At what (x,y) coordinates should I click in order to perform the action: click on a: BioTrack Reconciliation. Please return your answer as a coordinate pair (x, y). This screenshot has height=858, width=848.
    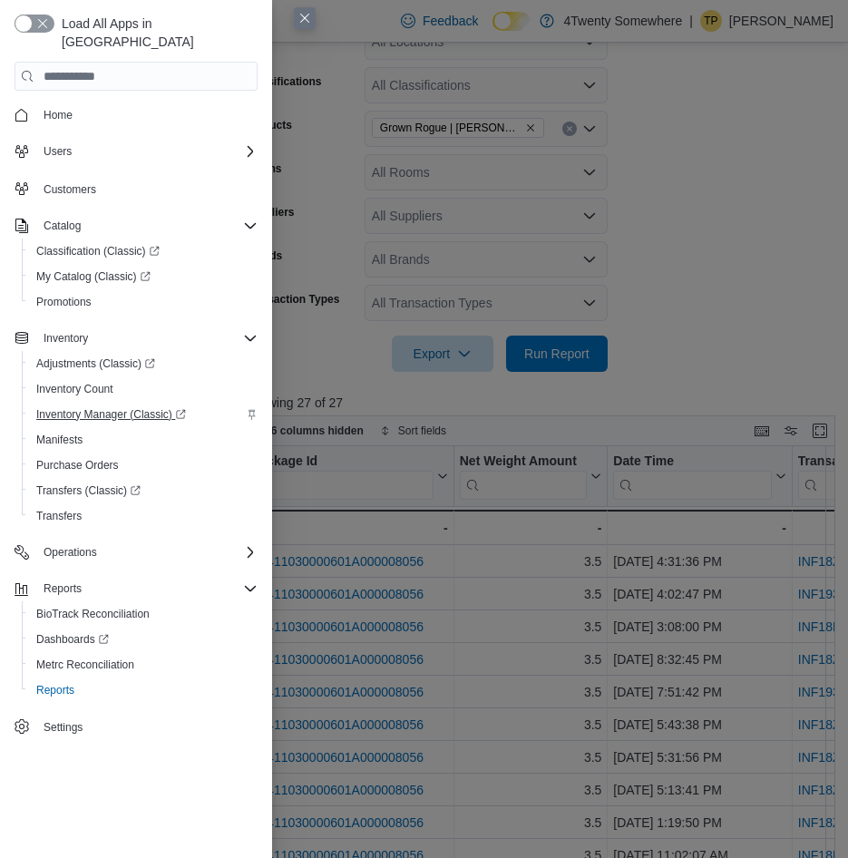
    Looking at the image, I should click on (93, 614).